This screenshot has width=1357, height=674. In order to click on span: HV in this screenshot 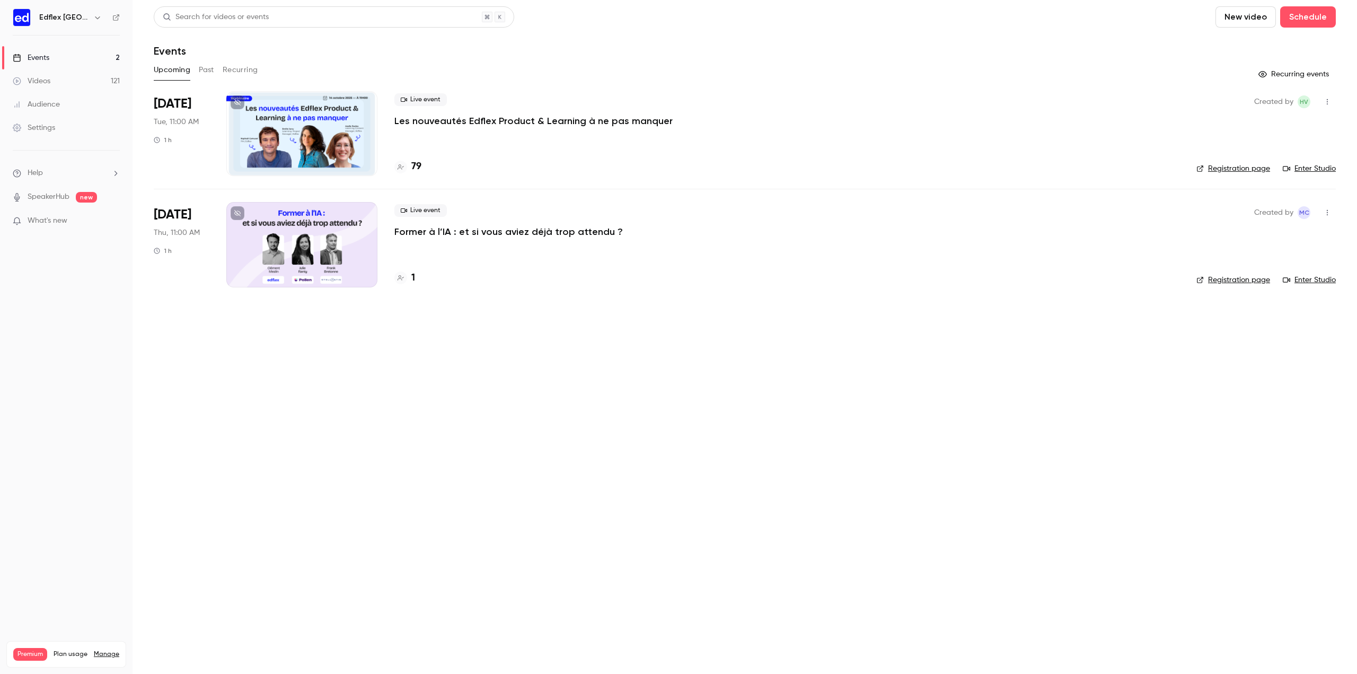, I will do `click(1304, 102)`.